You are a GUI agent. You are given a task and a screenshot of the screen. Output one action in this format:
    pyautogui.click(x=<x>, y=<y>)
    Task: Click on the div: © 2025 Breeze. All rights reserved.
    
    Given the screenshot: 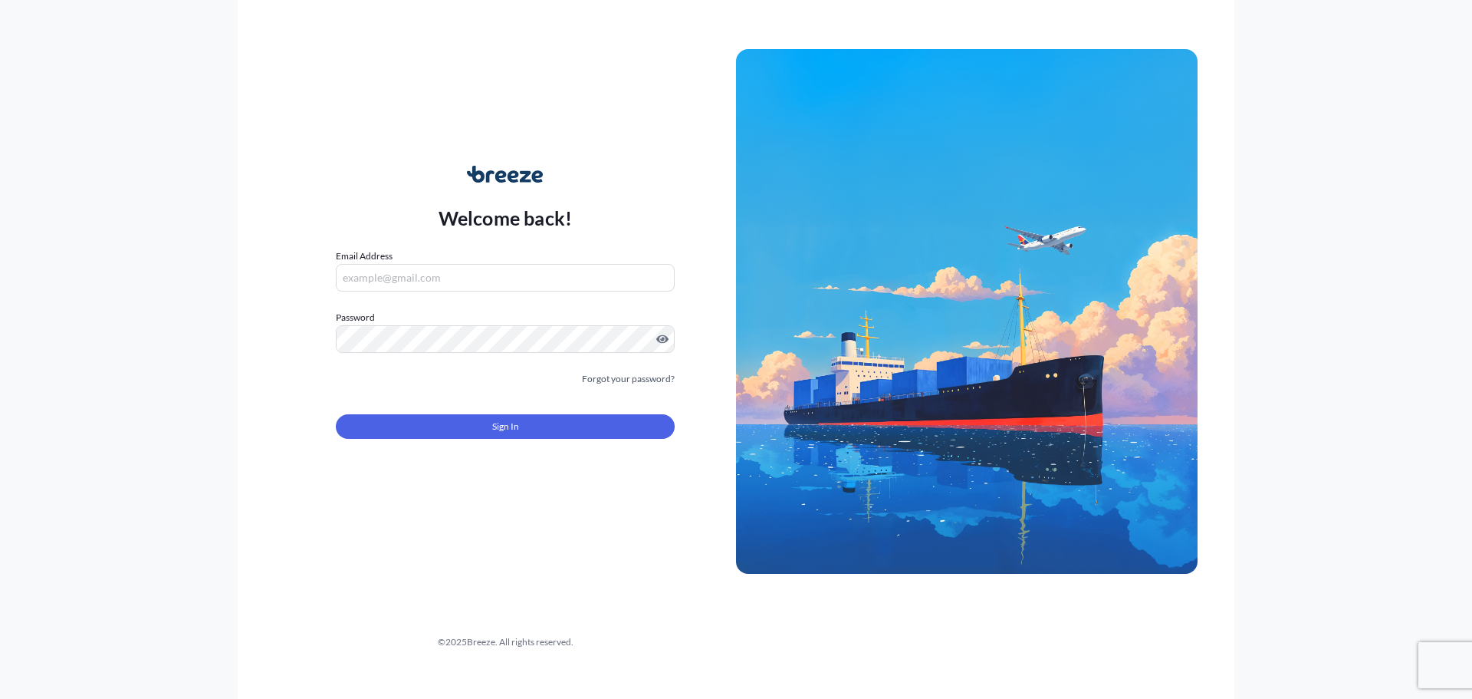 What is the action you would take?
    pyautogui.click(x=505, y=642)
    